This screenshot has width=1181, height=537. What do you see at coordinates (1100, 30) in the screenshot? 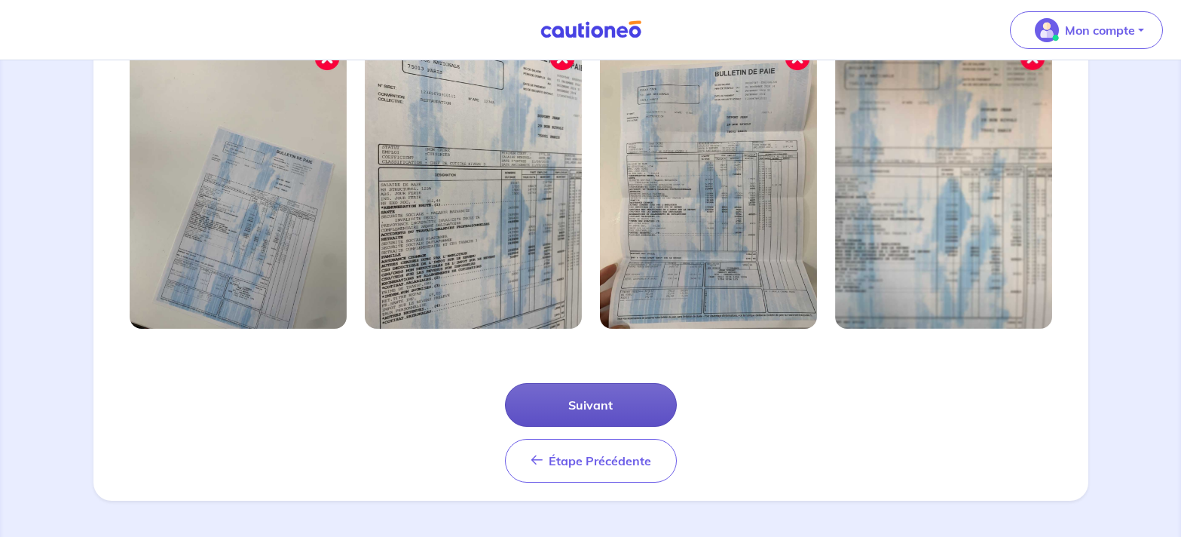
I see `p: Mon compte` at bounding box center [1100, 30].